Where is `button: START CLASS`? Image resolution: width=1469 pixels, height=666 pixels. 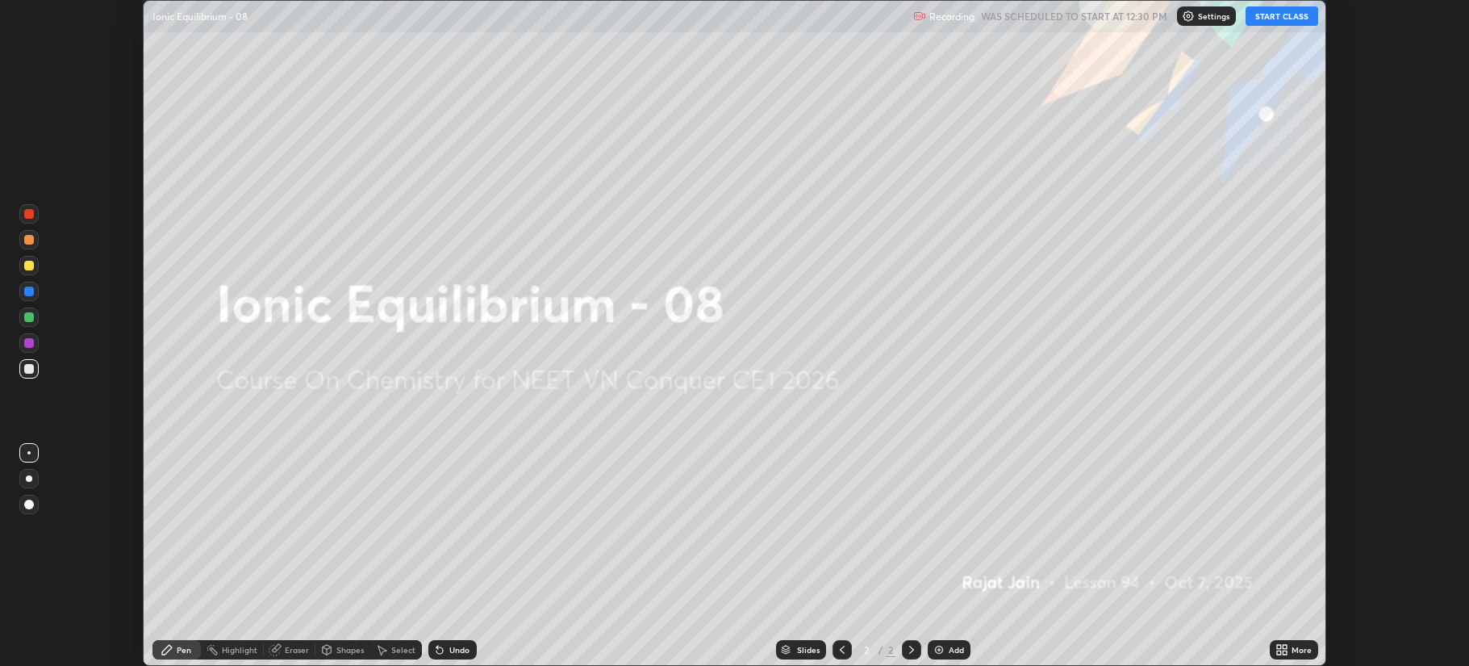 button: START CLASS is located at coordinates (1282, 16).